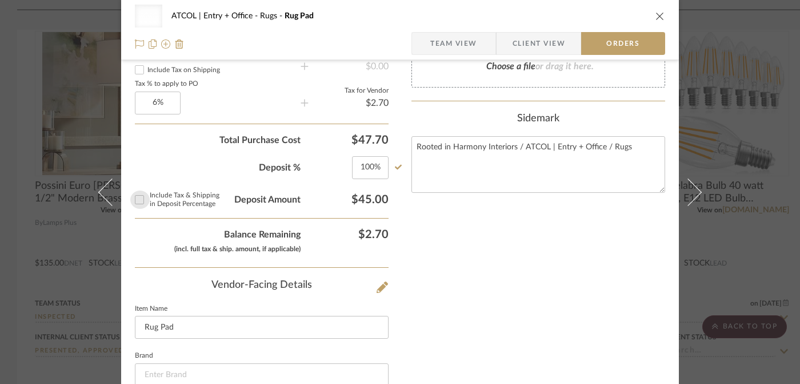 The width and height of the screenshot is (800, 384). I want to click on span: Deposit Amount, so click(218, 200).